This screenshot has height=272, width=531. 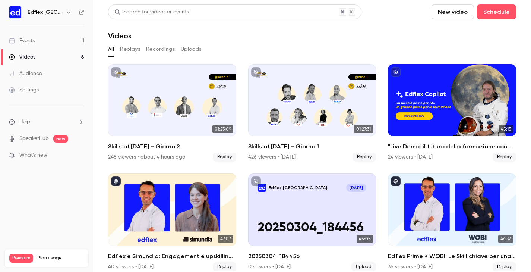 I want to click on p: 20250304_184456, so click(x=312, y=228).